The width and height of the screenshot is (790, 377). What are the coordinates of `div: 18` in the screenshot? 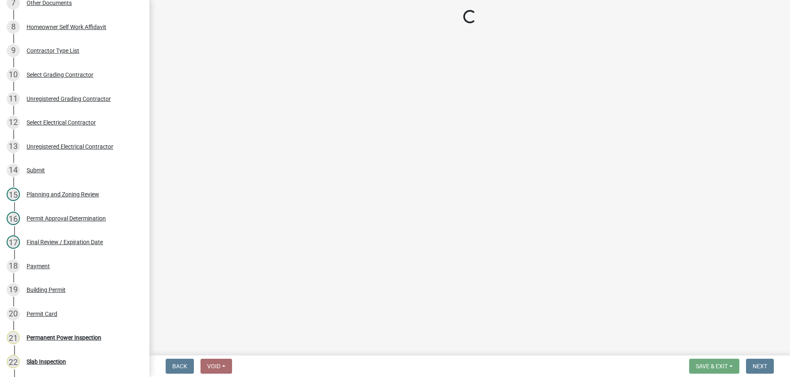 It's located at (13, 266).